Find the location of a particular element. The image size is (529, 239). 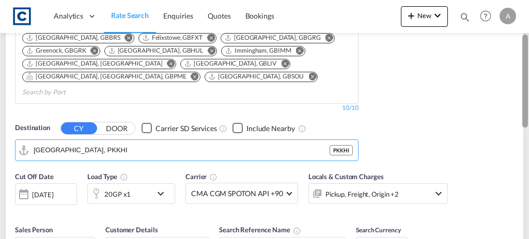

div: A is located at coordinates (508, 16).